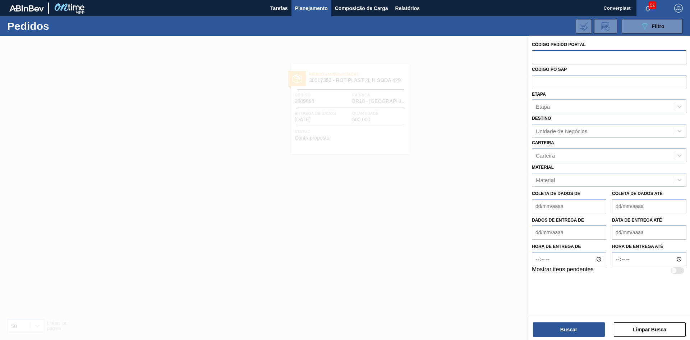 This screenshot has height=340, width=690. What do you see at coordinates (279, 8) in the screenshot?
I see `font: Tarefas` at bounding box center [279, 8].